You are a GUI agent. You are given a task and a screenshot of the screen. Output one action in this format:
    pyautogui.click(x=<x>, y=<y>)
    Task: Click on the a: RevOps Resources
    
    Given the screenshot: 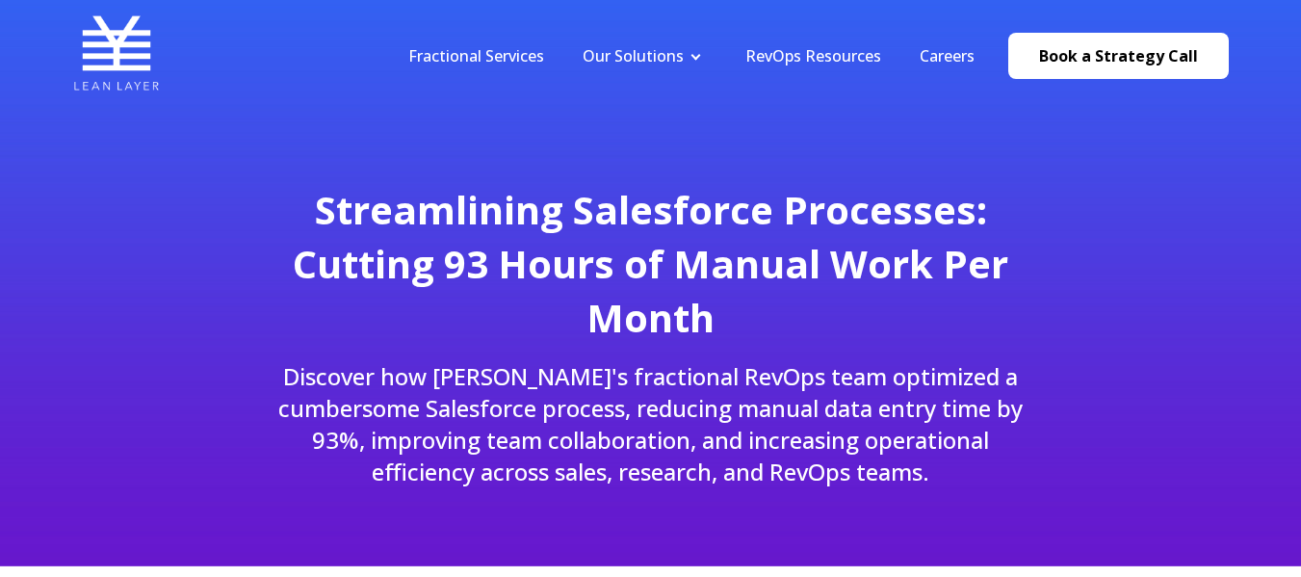 What is the action you would take?
    pyautogui.click(x=813, y=56)
    